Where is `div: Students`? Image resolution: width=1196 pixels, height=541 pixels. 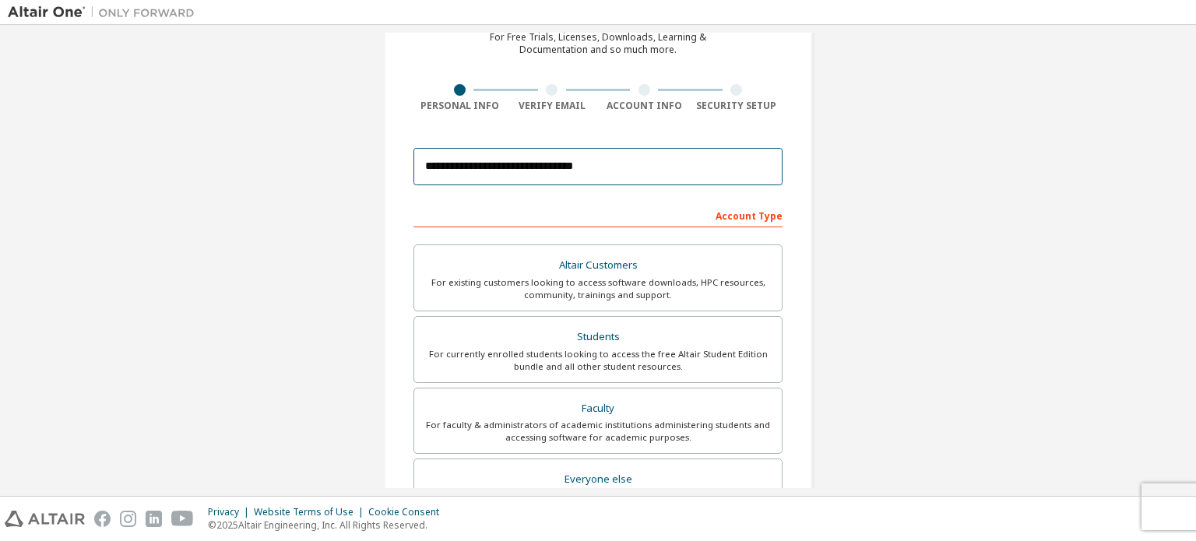 div: Students is located at coordinates (598, 337).